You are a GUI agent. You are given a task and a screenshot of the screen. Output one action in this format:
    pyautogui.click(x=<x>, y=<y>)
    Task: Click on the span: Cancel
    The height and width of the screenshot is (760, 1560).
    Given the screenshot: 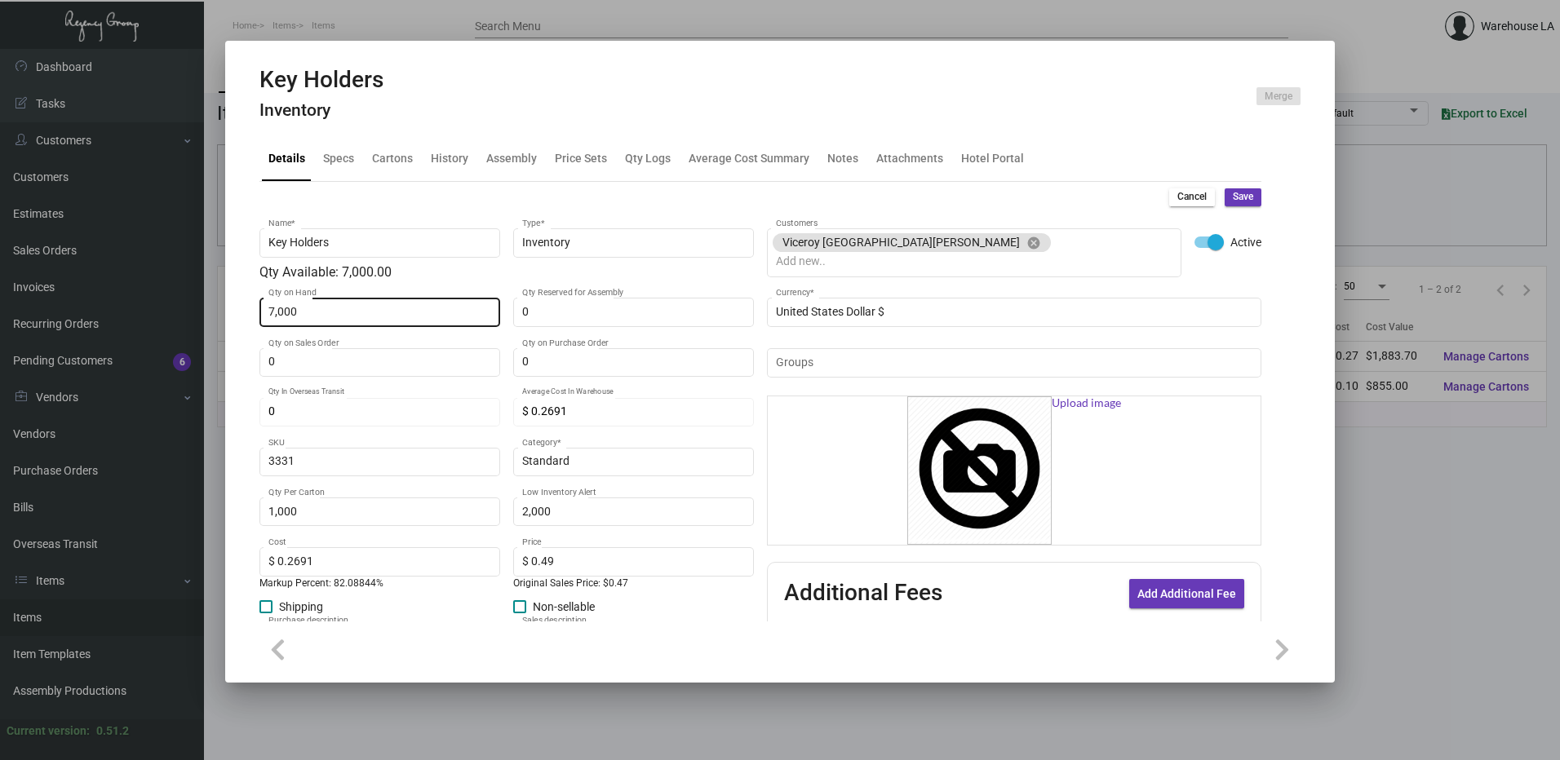 What is the action you would take?
    pyautogui.click(x=1192, y=197)
    